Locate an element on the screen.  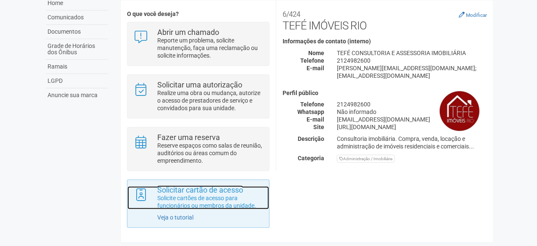
div: Não informado is located at coordinates (412, 112).